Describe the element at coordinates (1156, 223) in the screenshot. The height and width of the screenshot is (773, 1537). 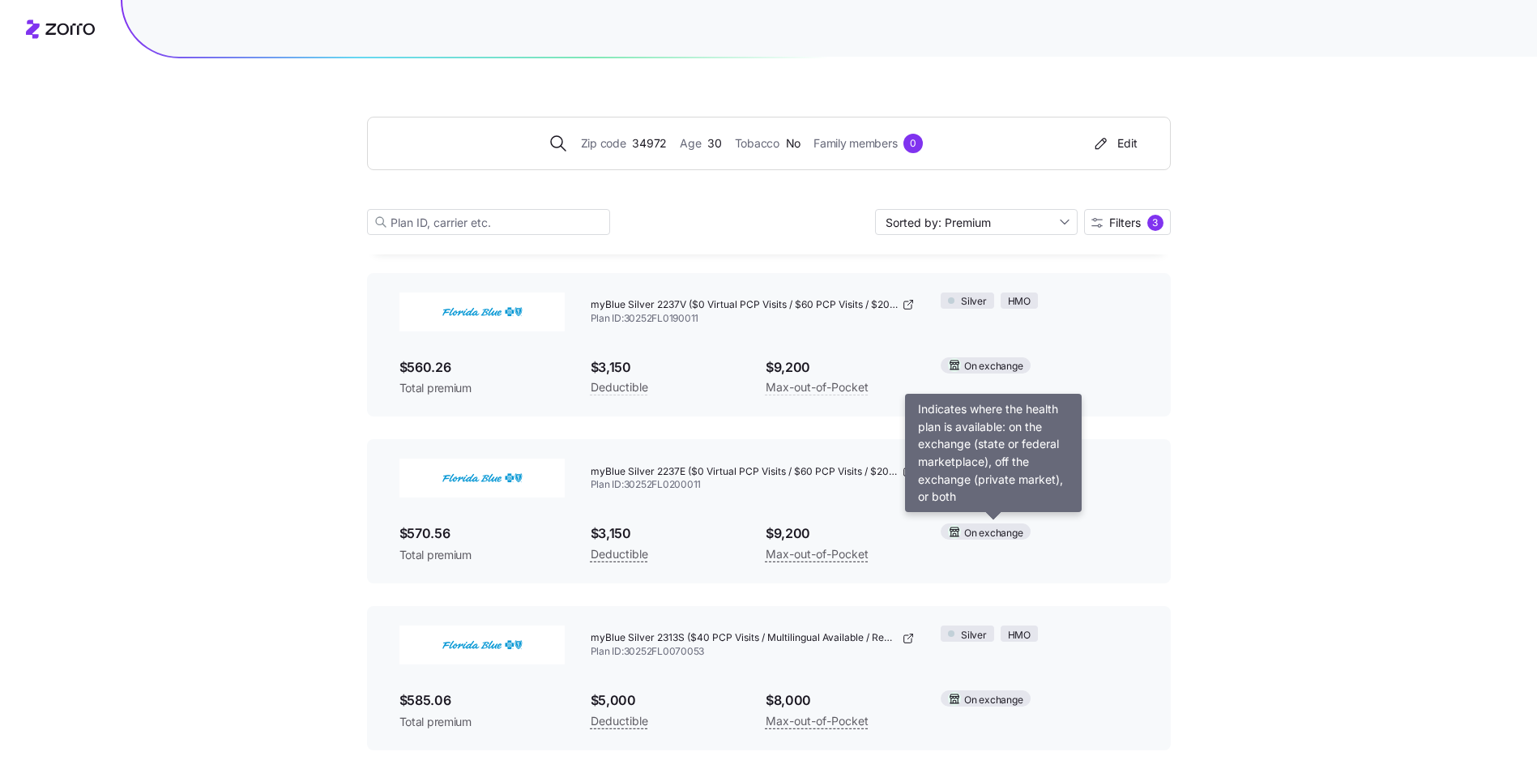
I see `div: 3` at that location.